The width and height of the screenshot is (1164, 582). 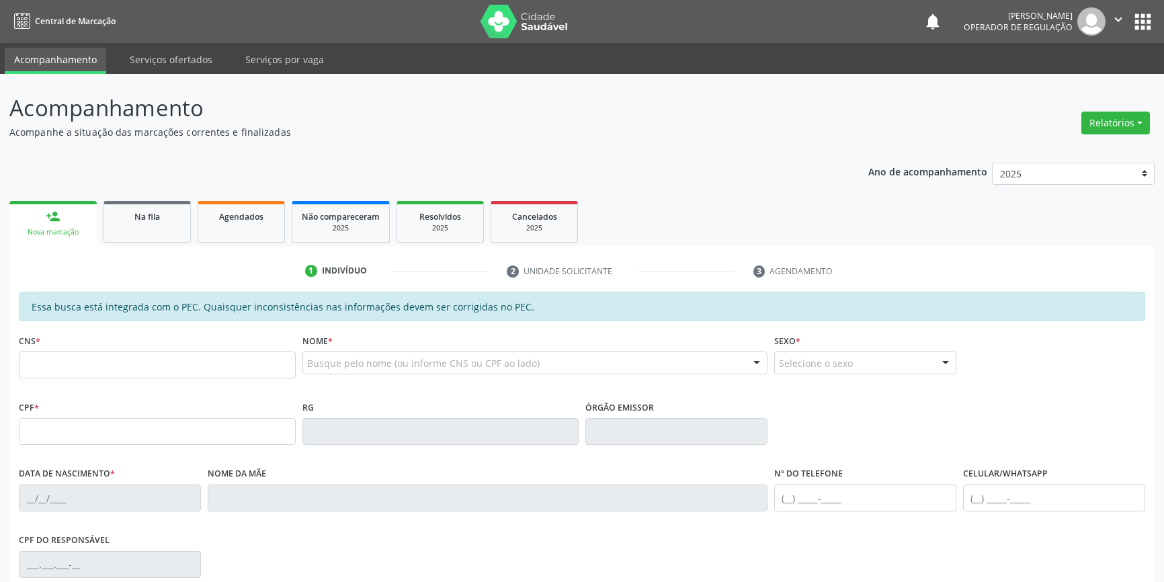 I want to click on label: RG, so click(x=308, y=407).